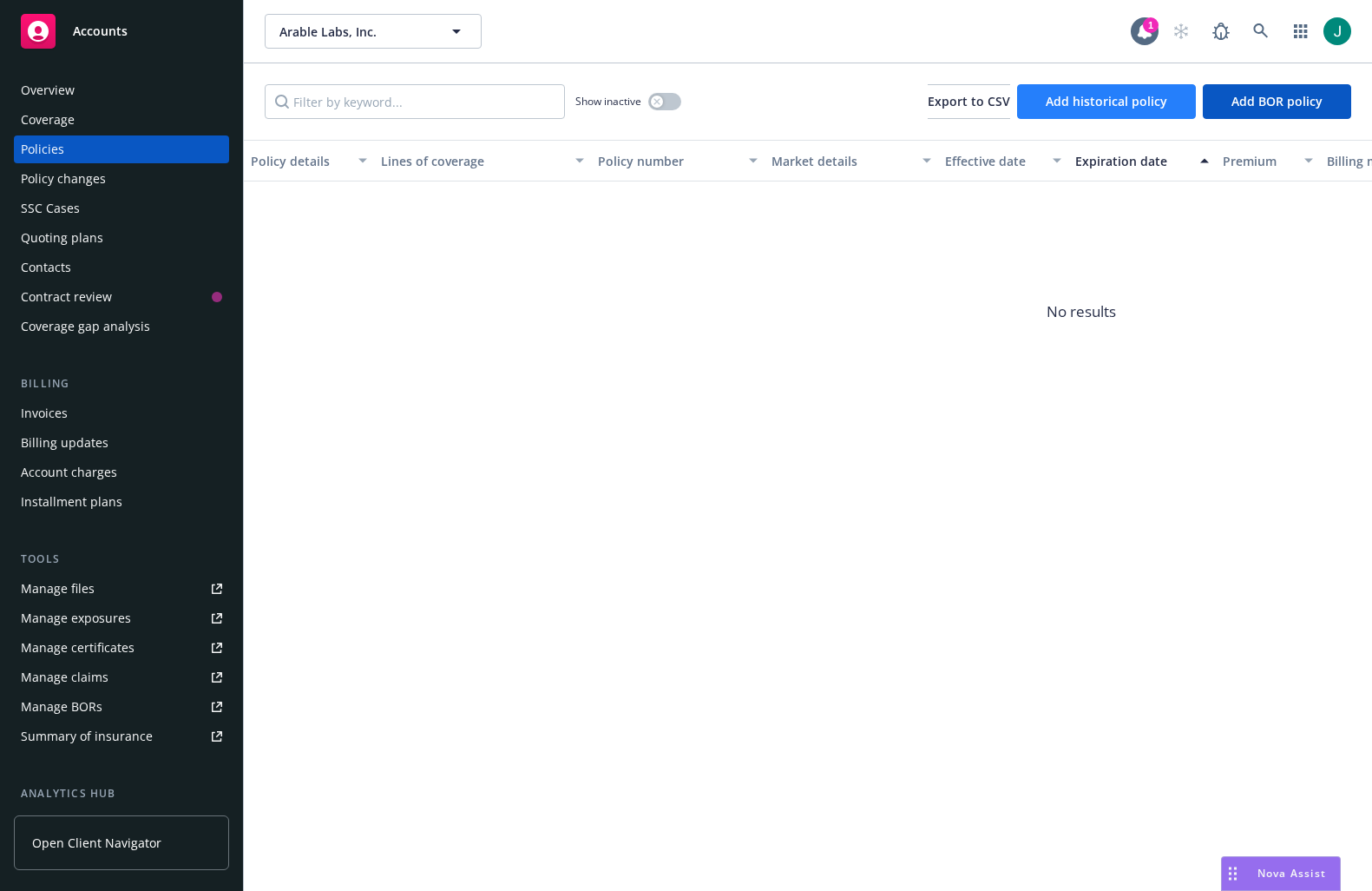 Image resolution: width=1372 pixels, height=891 pixels. I want to click on a: Summary of insurance, so click(122, 737).